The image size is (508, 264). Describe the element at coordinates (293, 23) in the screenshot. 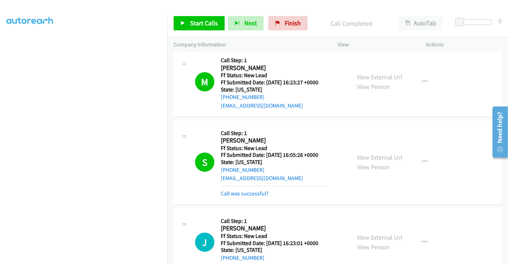

I see `span: Finish` at that location.